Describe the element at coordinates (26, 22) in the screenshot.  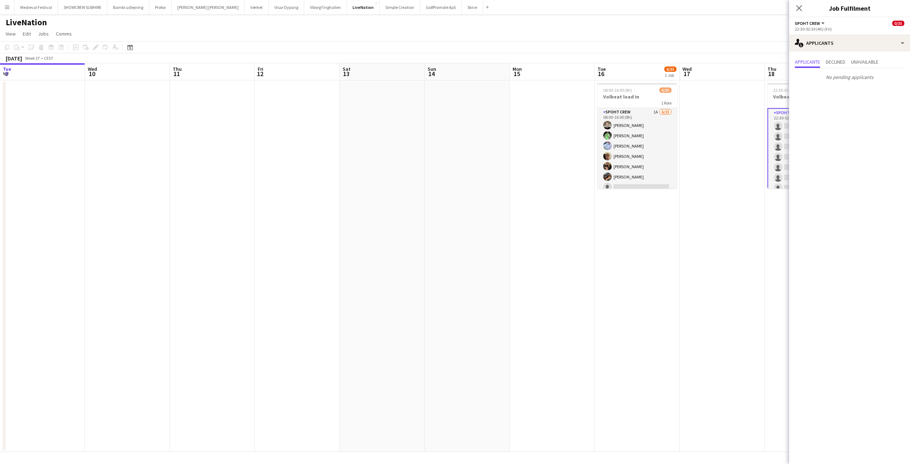
I see `h1: LiveNation` at that location.